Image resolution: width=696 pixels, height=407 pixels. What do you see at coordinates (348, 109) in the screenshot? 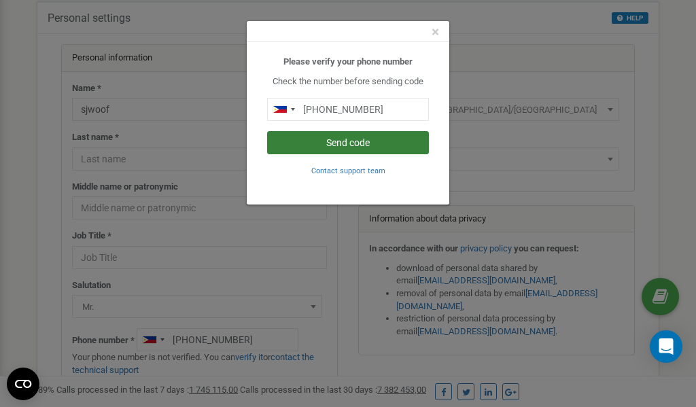
I see `input: 0905 123 4567` at bounding box center [348, 109].